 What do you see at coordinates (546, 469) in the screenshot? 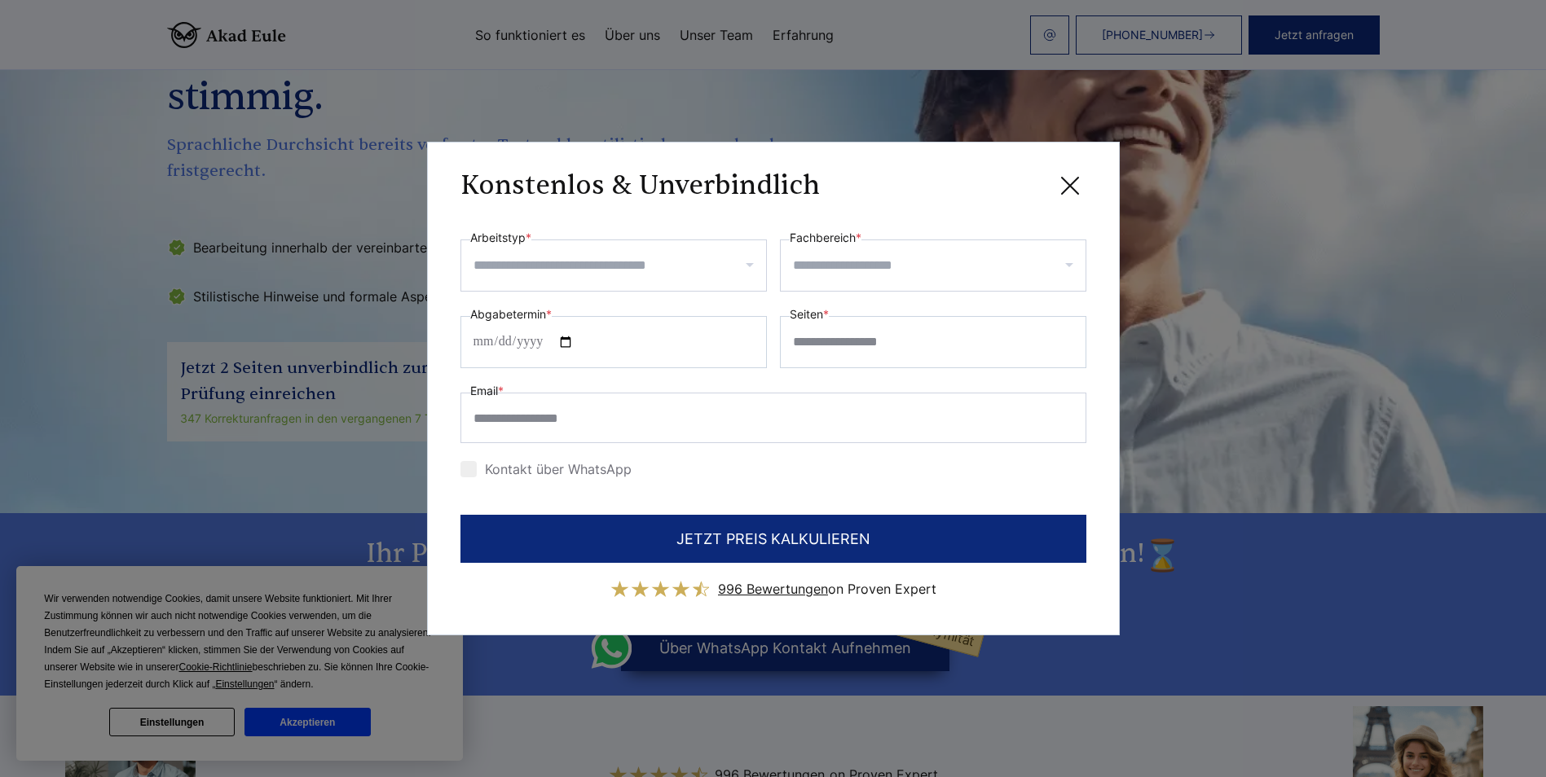
I see `label: Kontakt über WhatsApp` at bounding box center [546, 469].